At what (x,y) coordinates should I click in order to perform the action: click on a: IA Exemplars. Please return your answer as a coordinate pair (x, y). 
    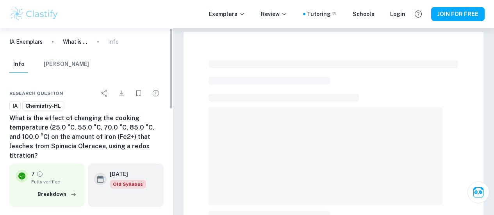
    Looking at the image, I should click on (26, 42).